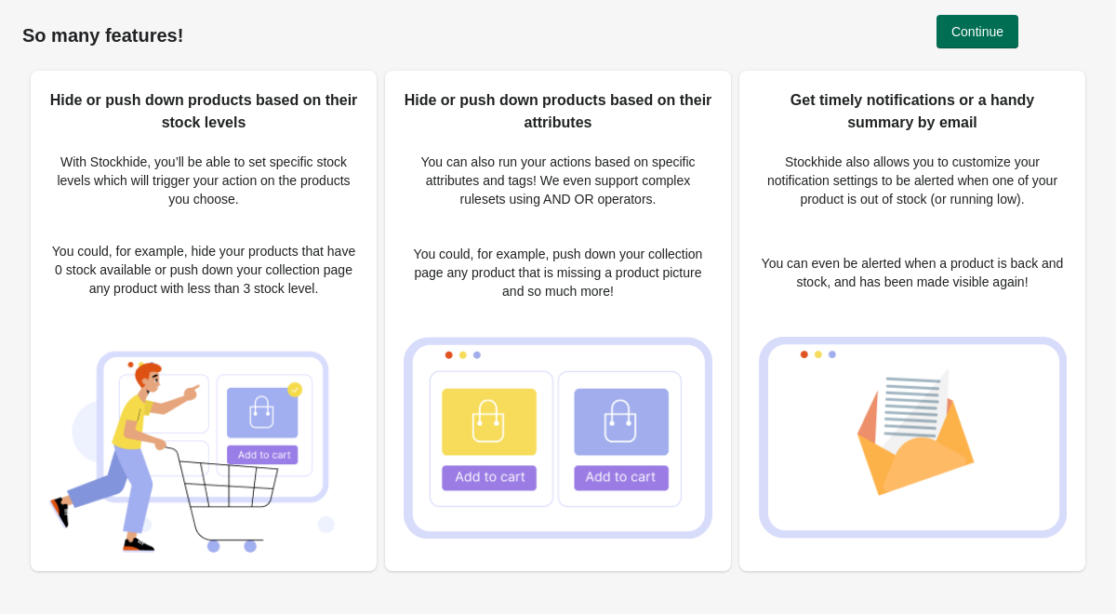 The width and height of the screenshot is (1116, 614). Describe the element at coordinates (204, 112) in the screenshot. I see `h2: Hide or push down products based on their stock levels` at that location.